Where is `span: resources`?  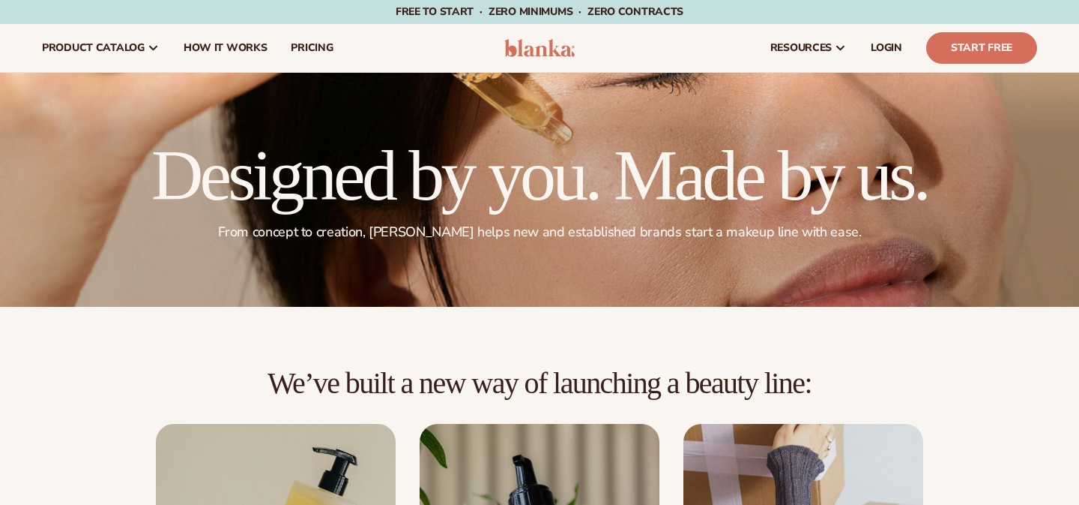
span: resources is located at coordinates (801, 48).